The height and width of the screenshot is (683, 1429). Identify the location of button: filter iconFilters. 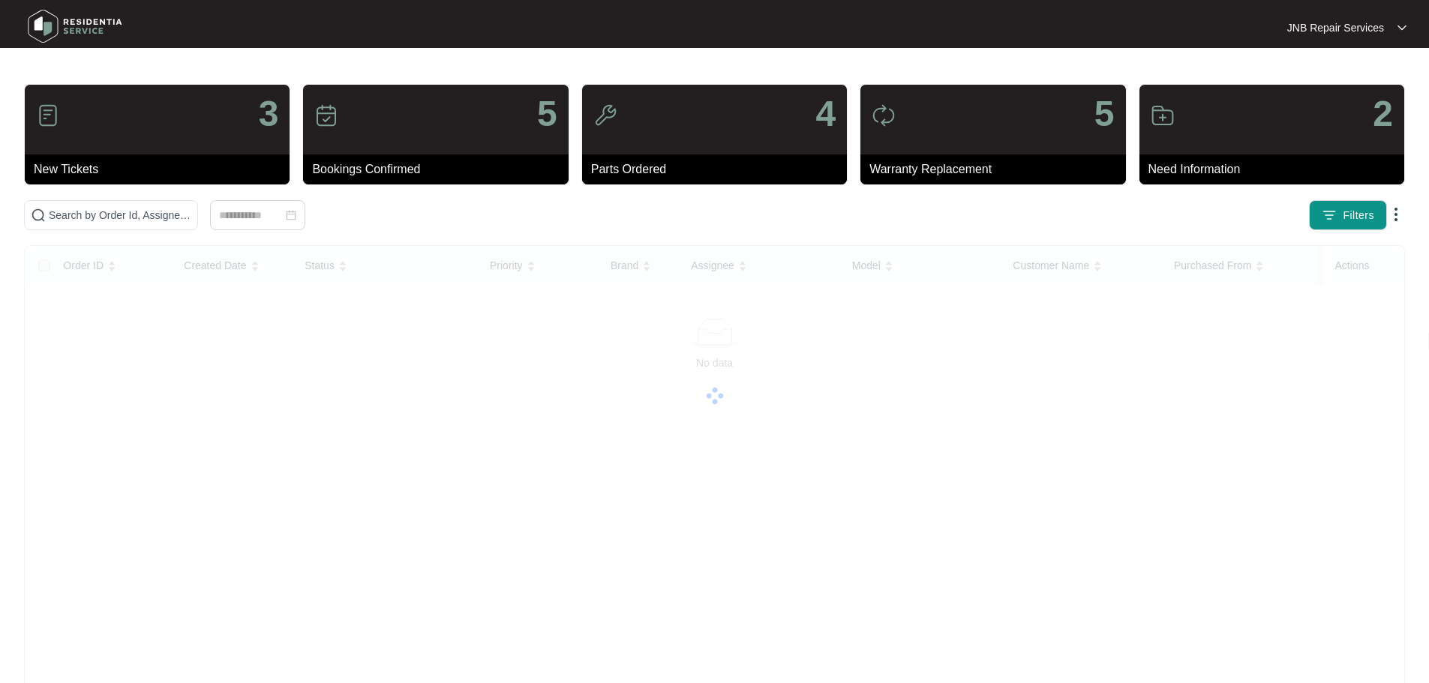
(1348, 215).